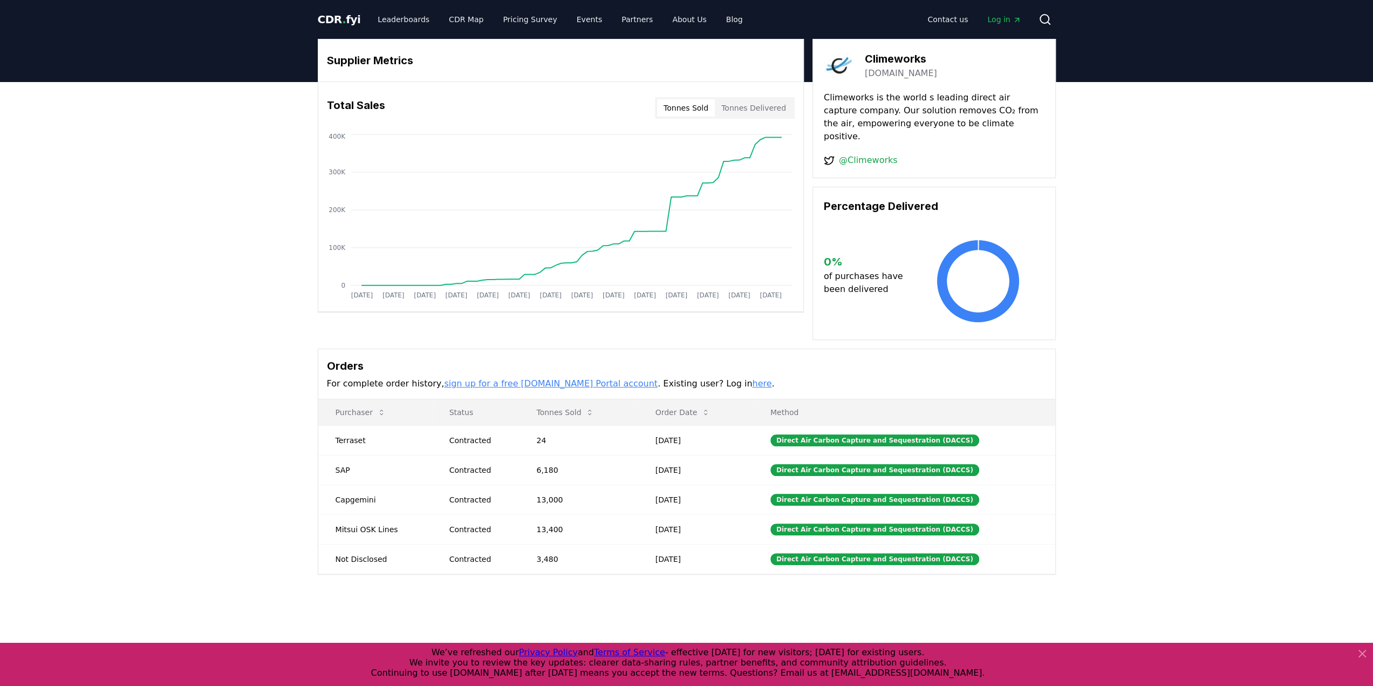 The width and height of the screenshot is (1373, 686). I want to click on a: Leaderboards, so click(404, 19).